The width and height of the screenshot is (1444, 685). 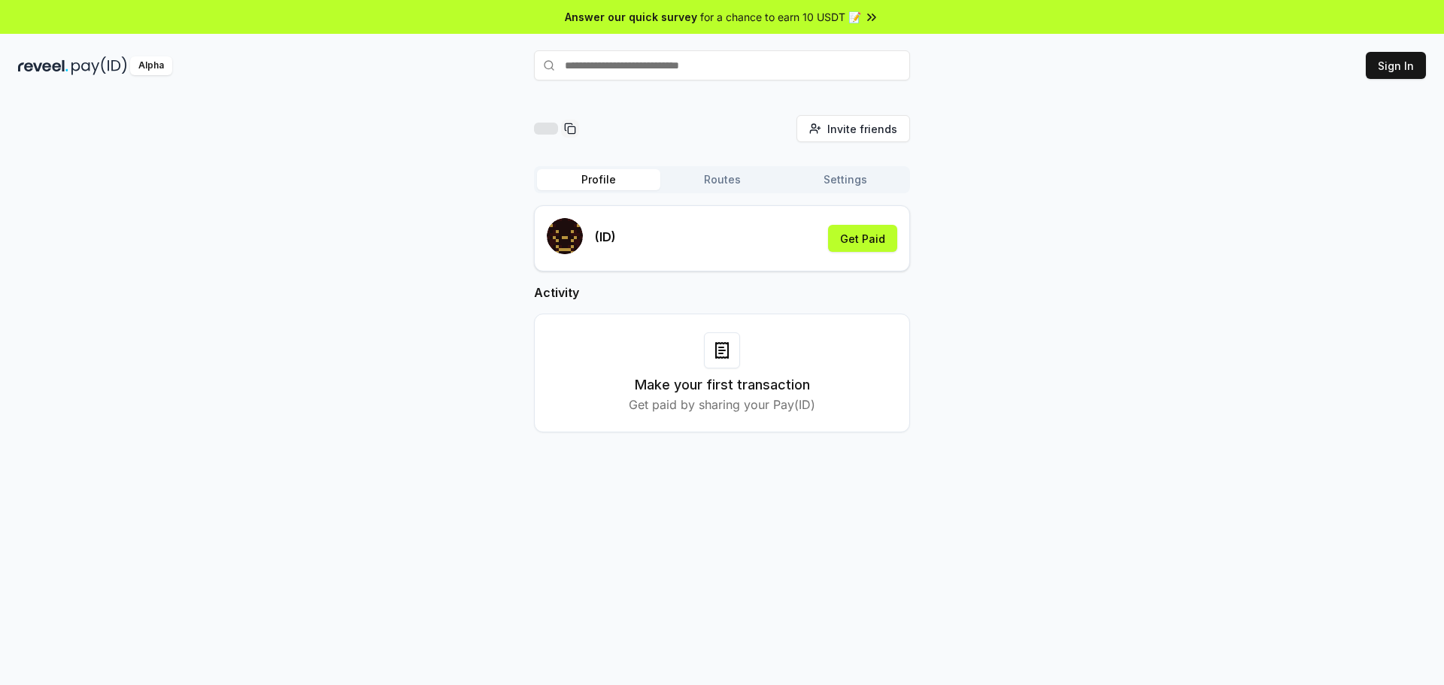 What do you see at coordinates (722, 385) in the screenshot?
I see `h3: Make your first transaction` at bounding box center [722, 385].